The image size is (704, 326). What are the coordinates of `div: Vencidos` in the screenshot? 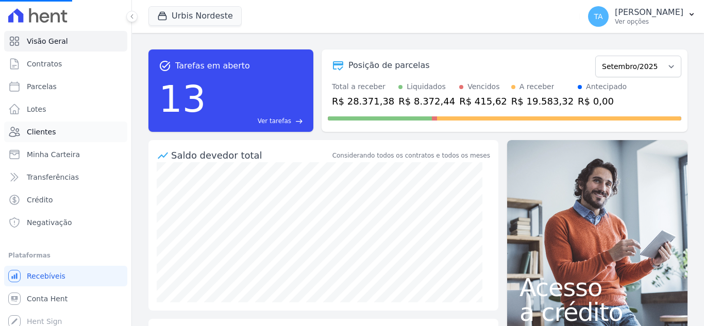 It's located at (483, 87).